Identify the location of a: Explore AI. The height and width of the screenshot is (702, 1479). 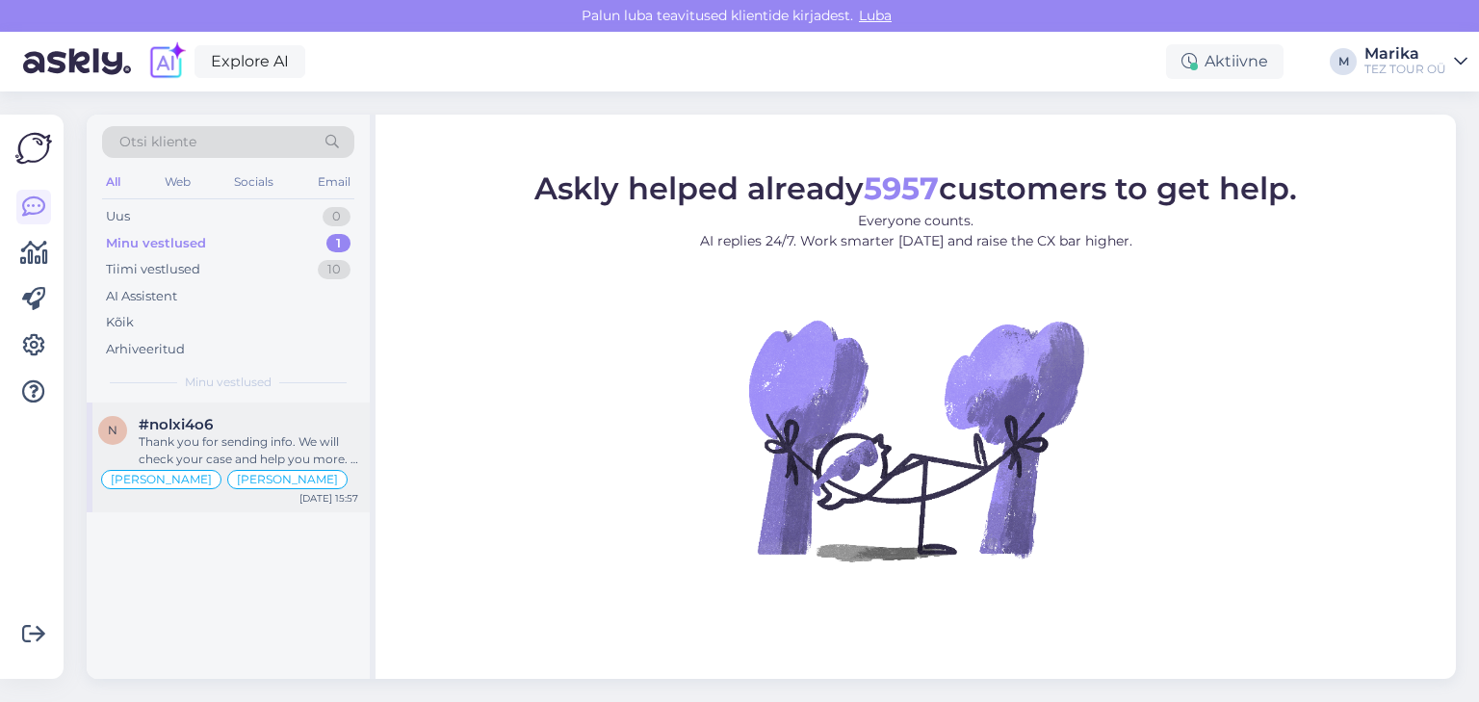
(249, 62).